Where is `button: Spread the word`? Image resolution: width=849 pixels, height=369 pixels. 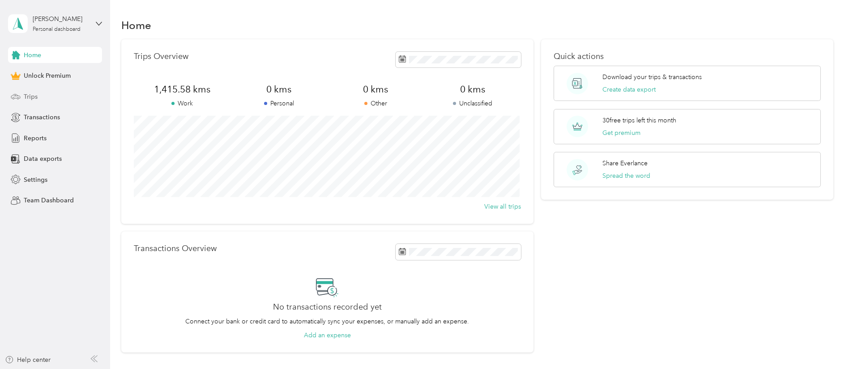 button: Spread the word is located at coordinates (626, 176).